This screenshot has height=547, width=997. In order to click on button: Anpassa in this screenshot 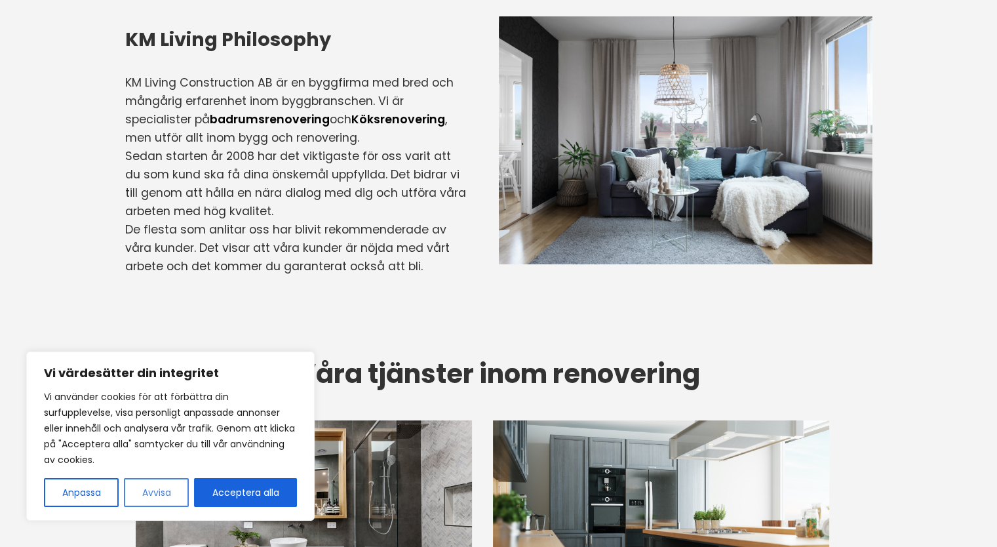, I will do `click(81, 493)`.